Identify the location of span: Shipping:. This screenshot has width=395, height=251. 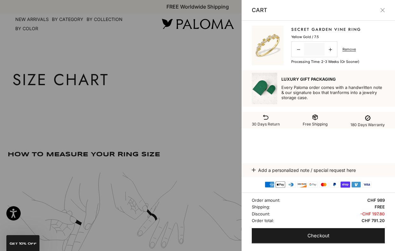
(261, 207).